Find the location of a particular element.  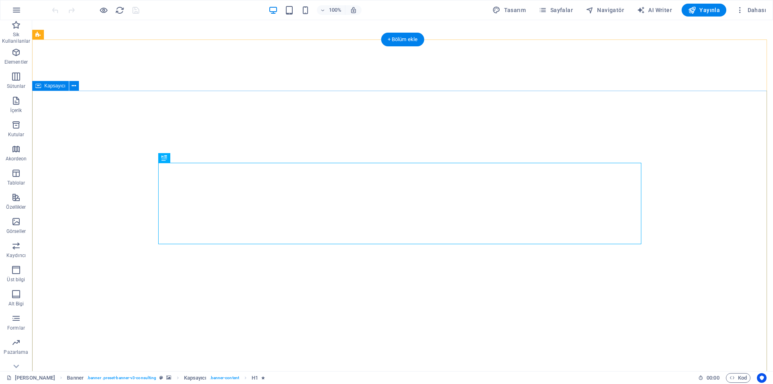

p: Görseller is located at coordinates (16, 231).